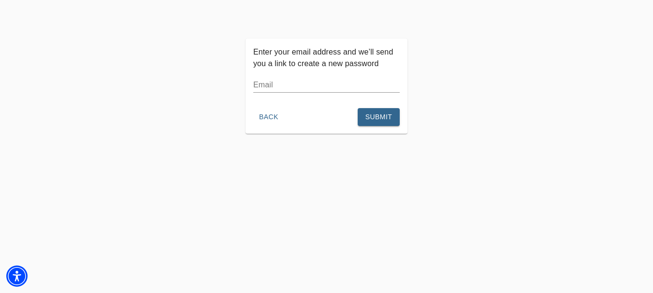  What do you see at coordinates (269, 117) in the screenshot?
I see `button: Back` at bounding box center [269, 117].